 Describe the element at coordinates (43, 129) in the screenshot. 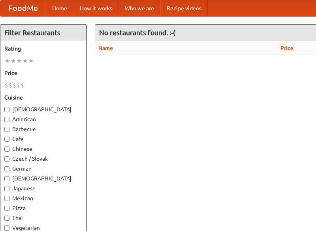

I see `label: Barbecue` at that location.